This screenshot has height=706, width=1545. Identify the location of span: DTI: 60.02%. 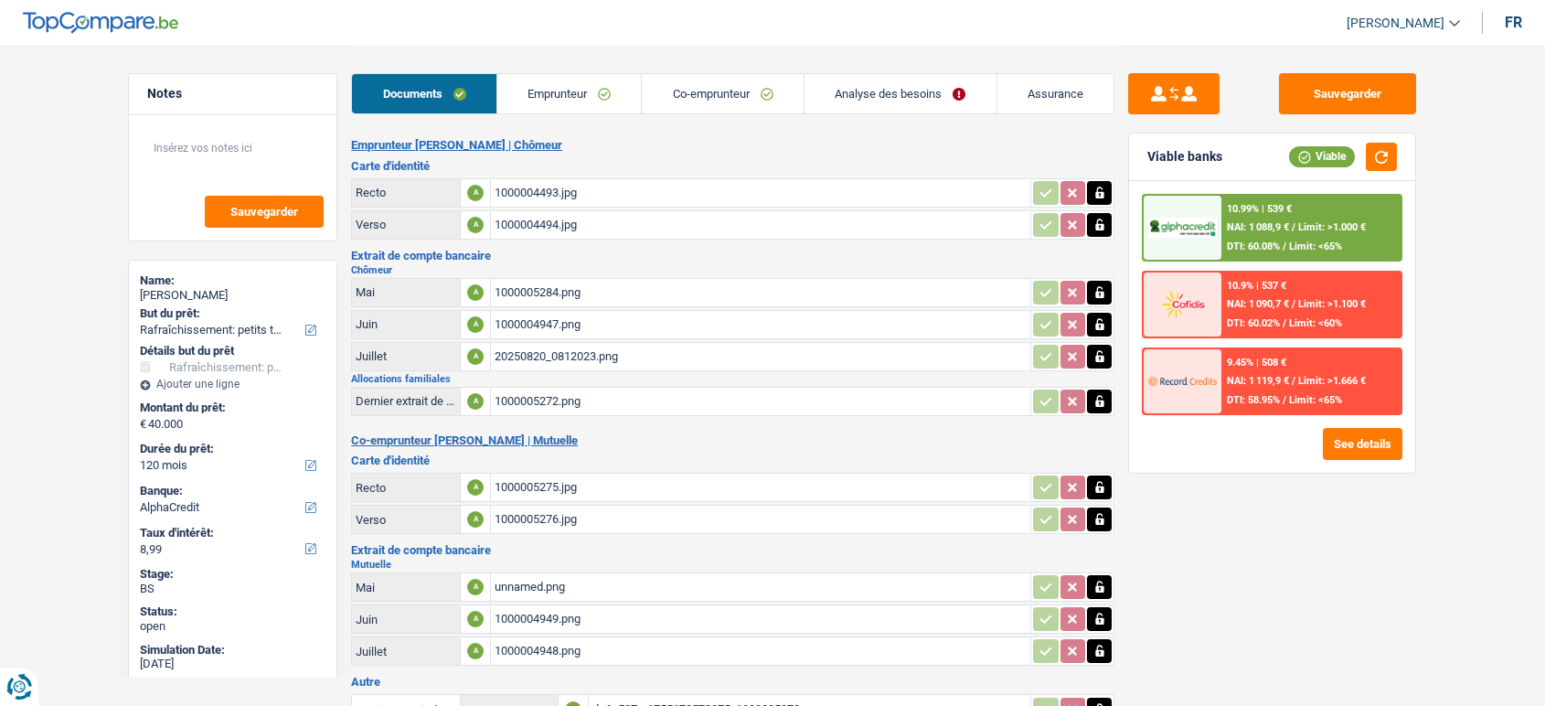
(1254, 323).